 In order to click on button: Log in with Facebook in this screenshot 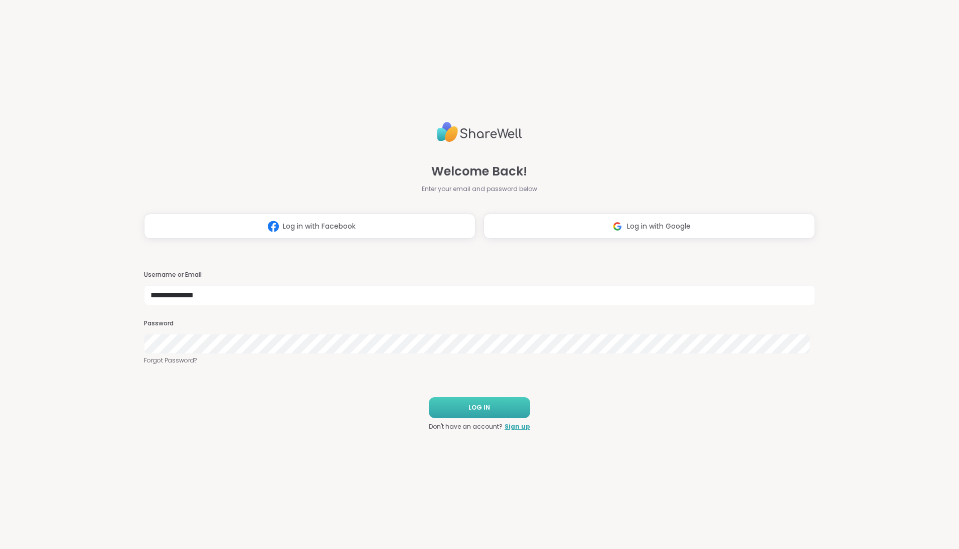, I will do `click(310, 226)`.